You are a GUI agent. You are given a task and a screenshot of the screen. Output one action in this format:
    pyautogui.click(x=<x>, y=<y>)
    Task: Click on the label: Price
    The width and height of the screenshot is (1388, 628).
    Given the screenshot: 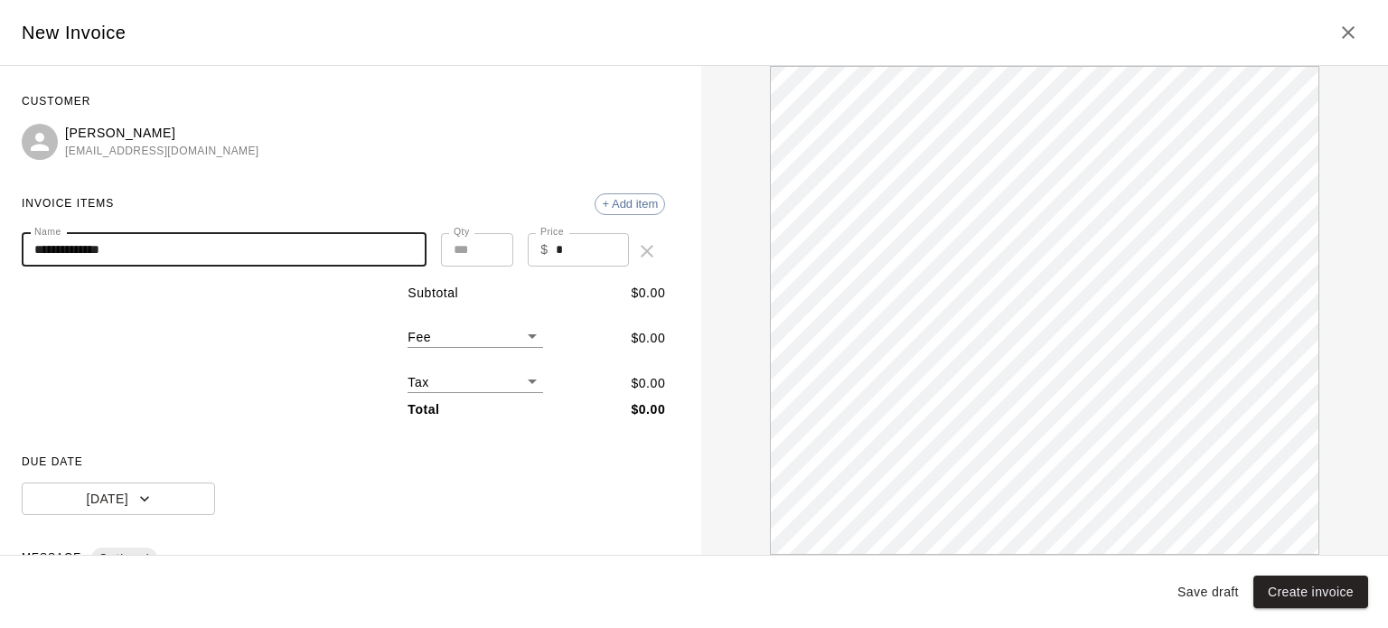 What is the action you would take?
    pyautogui.click(x=552, y=231)
    